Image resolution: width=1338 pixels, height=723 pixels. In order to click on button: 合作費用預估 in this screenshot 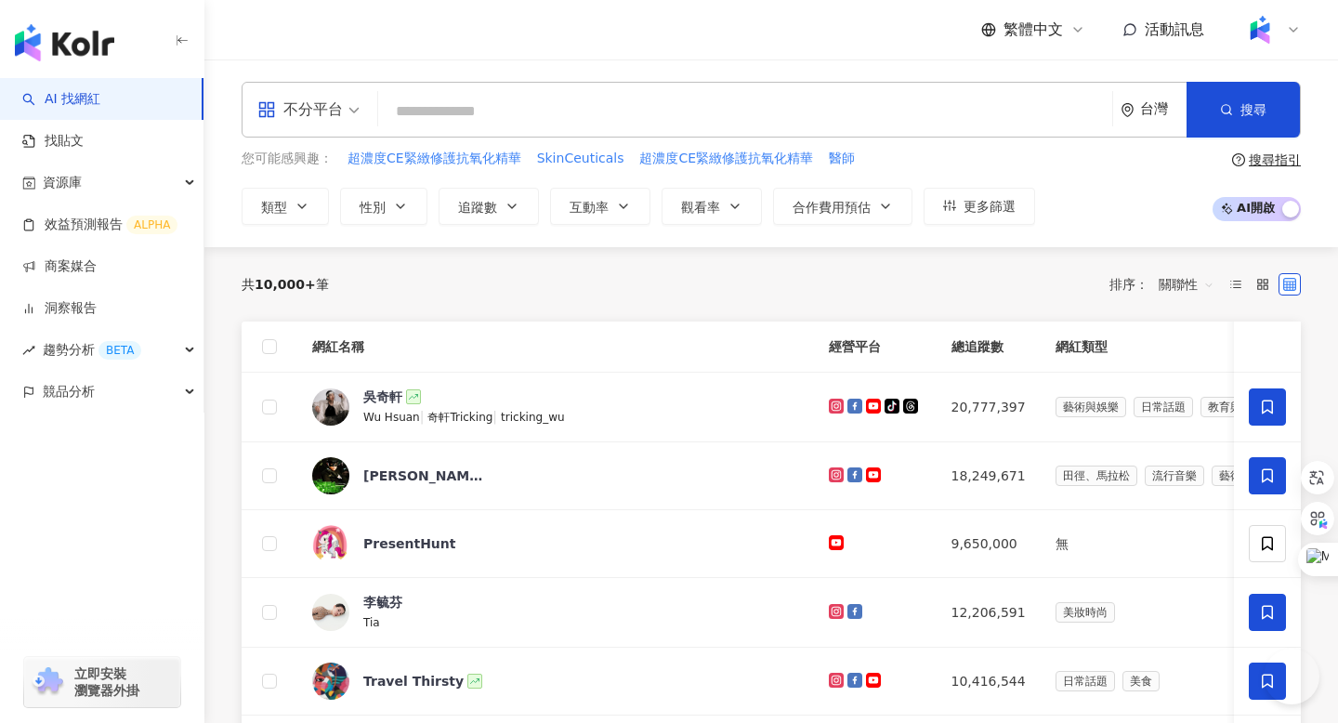, I will do `click(843, 206)`.